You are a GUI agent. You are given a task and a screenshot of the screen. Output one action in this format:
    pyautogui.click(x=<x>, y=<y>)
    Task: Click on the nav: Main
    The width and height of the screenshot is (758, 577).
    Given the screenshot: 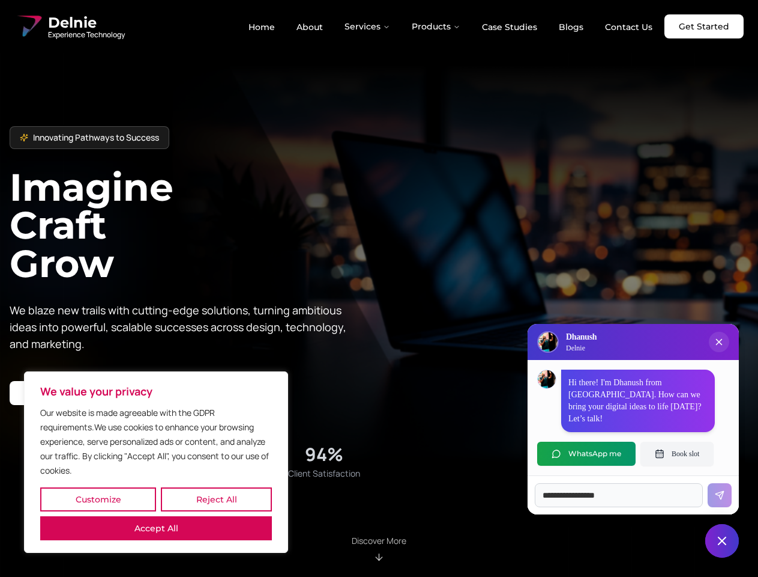 What is the action you would take?
    pyautogui.click(x=450, y=26)
    